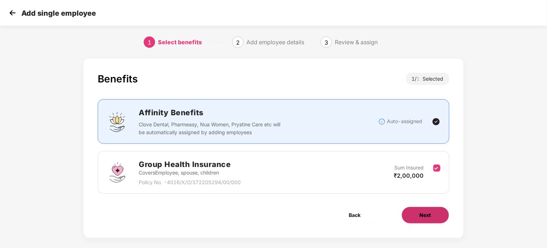 The height and width of the screenshot is (248, 547). Describe the element at coordinates (427, 79) in the screenshot. I see `div: 1 / Selected` at that location.